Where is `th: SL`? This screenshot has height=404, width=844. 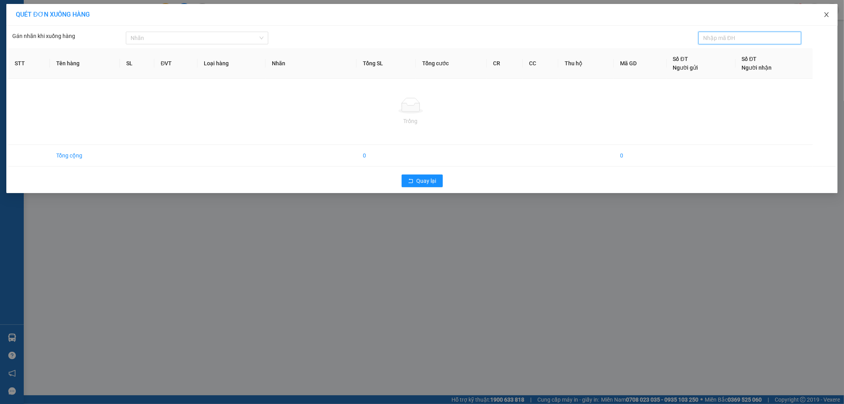 th: SL is located at coordinates (137, 63).